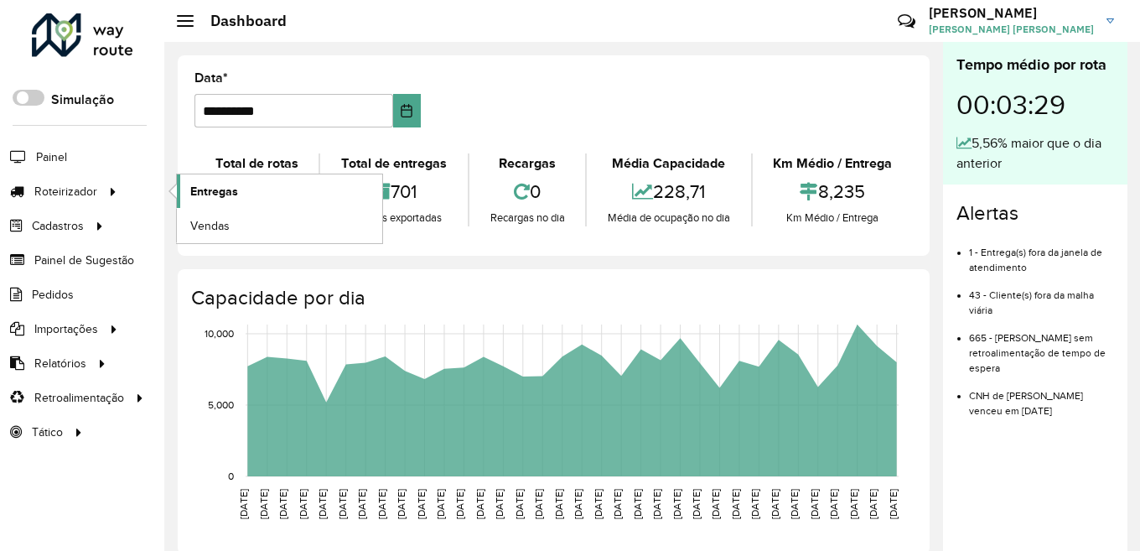 This screenshot has width=1140, height=551. I want to click on div: 00:03:29, so click(1035, 105).